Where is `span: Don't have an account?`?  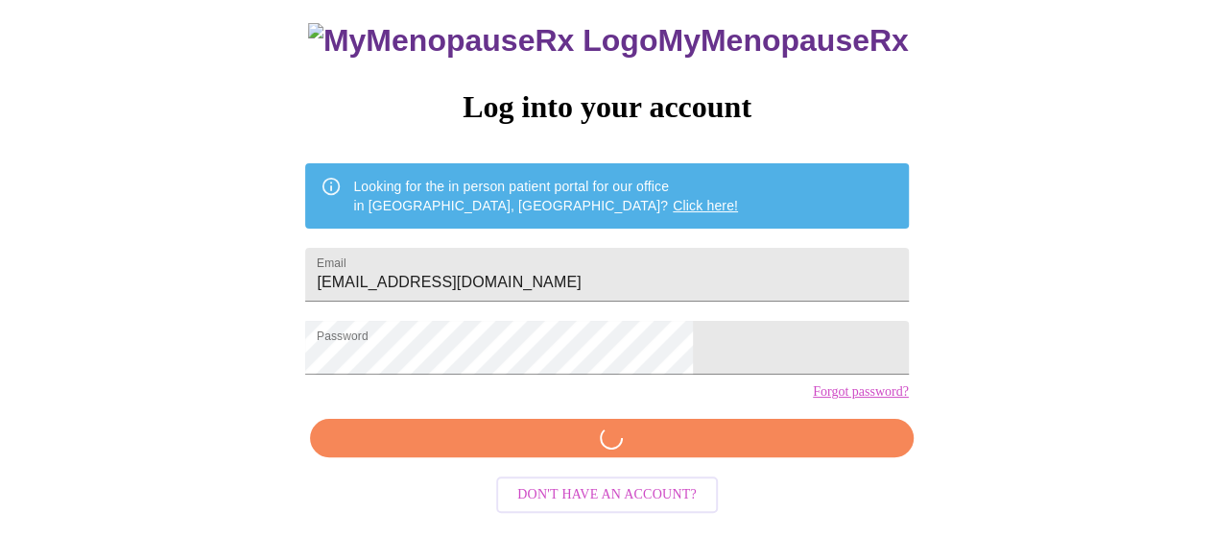
span: Don't have an account? is located at coordinates (607, 494).